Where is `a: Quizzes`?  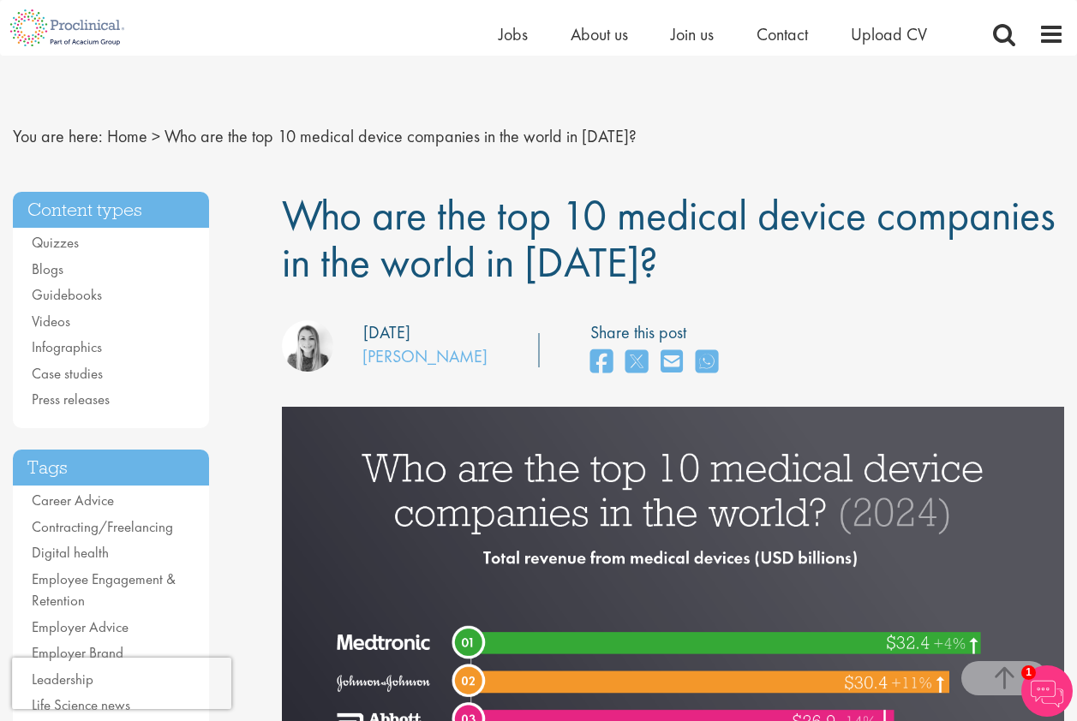
a: Quizzes is located at coordinates (55, 242).